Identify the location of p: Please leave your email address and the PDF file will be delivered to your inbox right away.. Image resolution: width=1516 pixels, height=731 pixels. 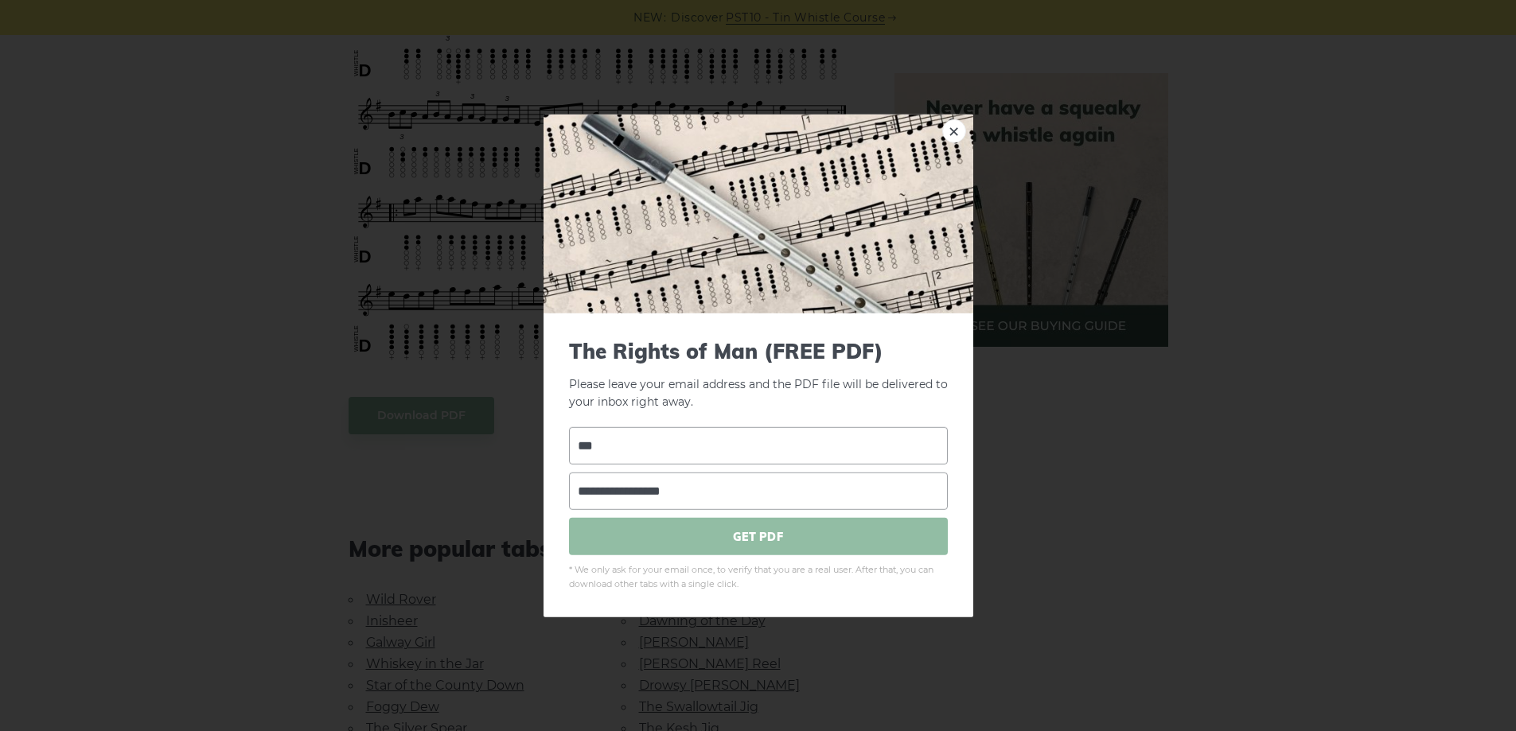
(759, 375).